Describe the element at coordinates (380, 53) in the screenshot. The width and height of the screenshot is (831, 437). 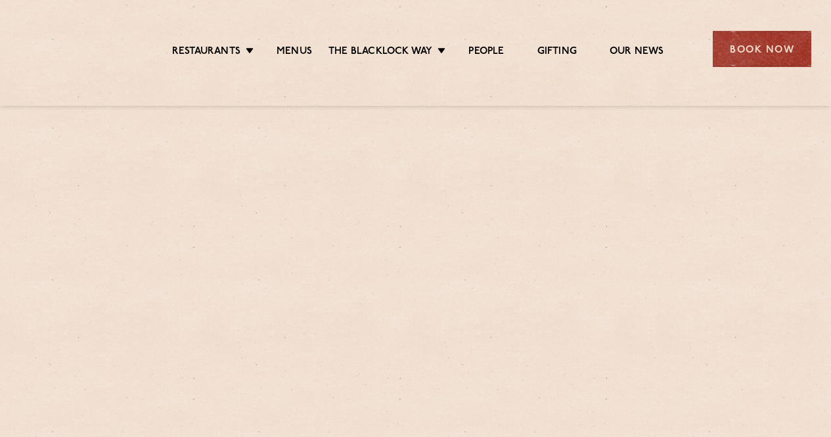
I see `a: The Blacklock Way` at that location.